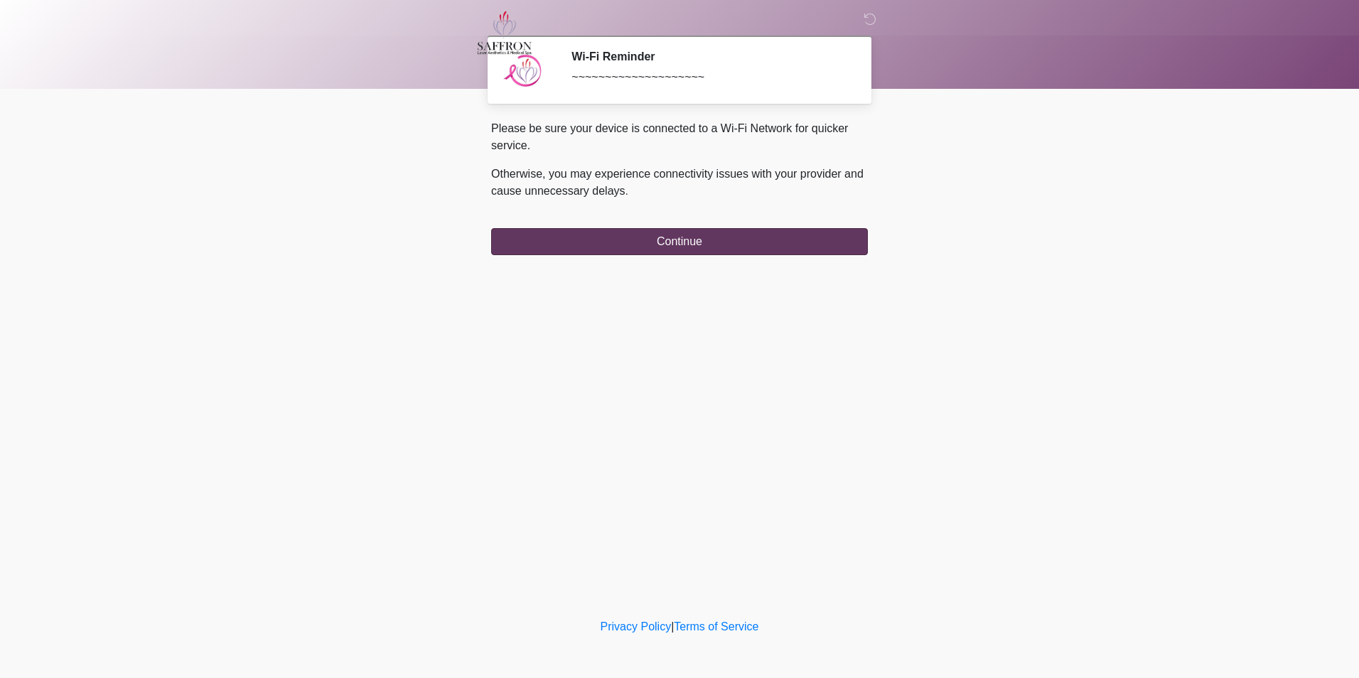  What do you see at coordinates (679, 242) in the screenshot?
I see `button: Continue` at bounding box center [679, 242].